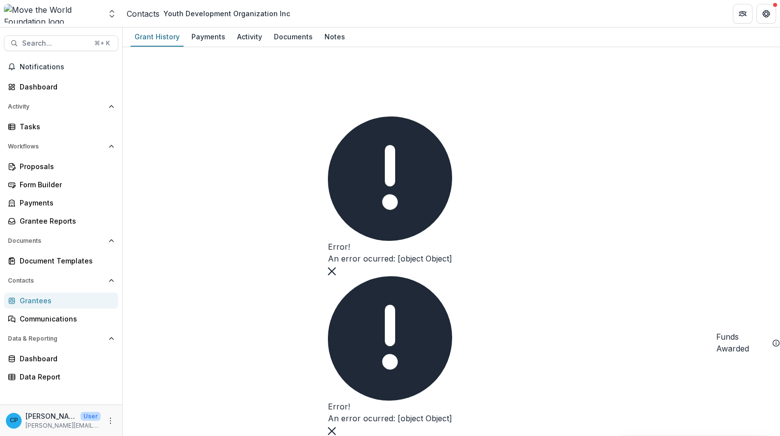  Describe the element at coordinates (61, 184) in the screenshot. I see `a: Form Builder` at that location.